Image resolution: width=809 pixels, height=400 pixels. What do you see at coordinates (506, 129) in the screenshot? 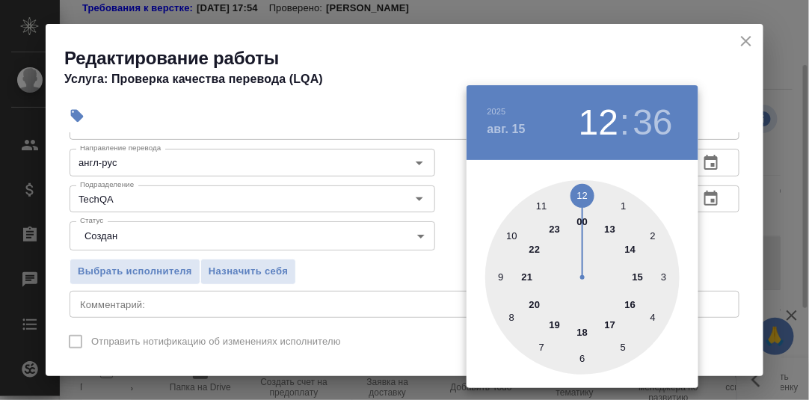
I see `button: авг. 15` at bounding box center [506, 129].